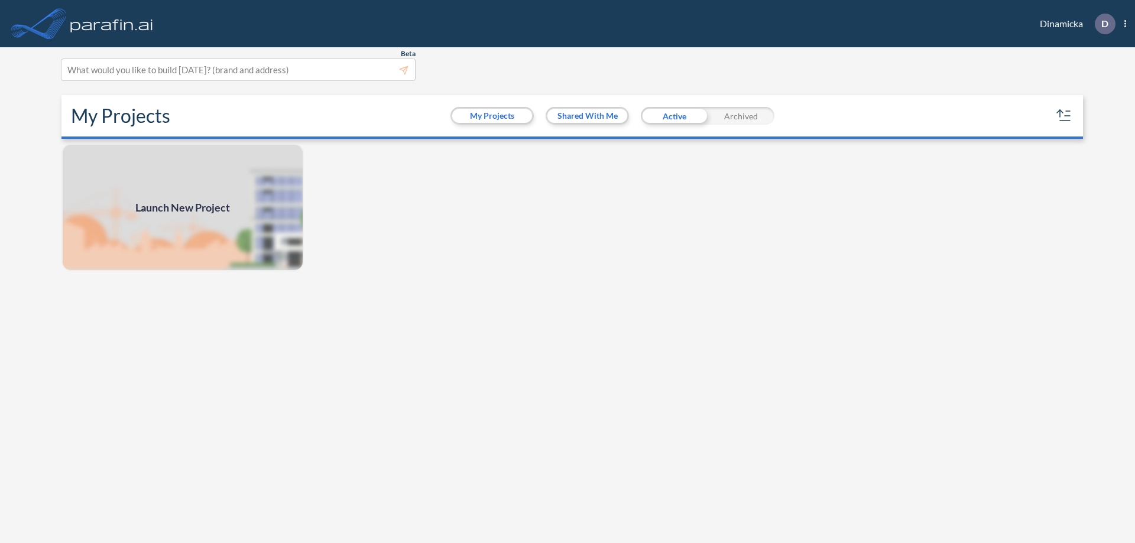 This screenshot has height=543, width=1135. Describe the element at coordinates (1064, 116) in the screenshot. I see `button: sort` at that location.